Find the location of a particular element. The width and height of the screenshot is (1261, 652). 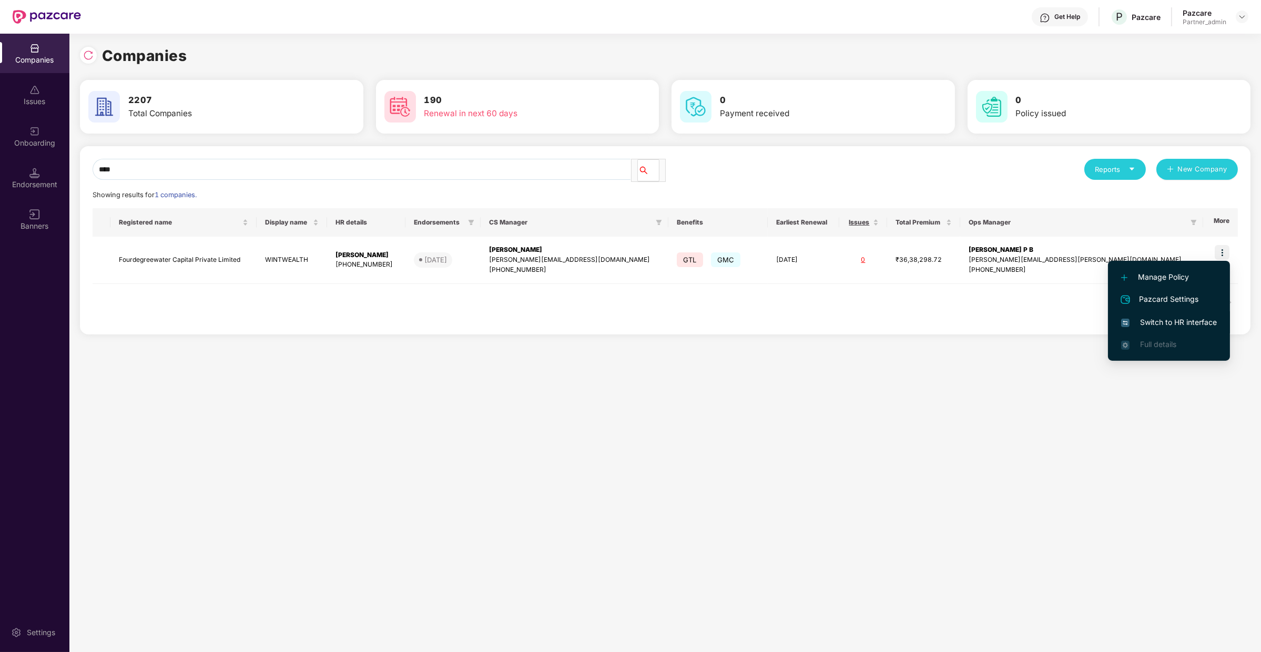

div: Reports is located at coordinates (1114, 169).